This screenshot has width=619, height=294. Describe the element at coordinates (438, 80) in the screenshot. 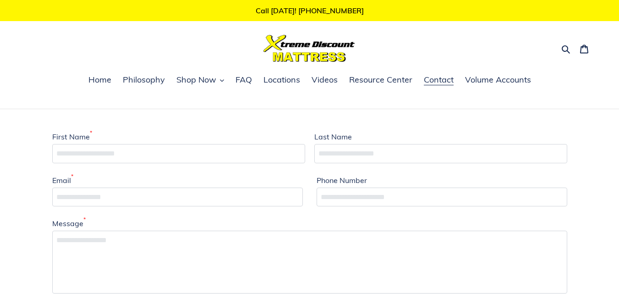

I see `span: Contact` at that location.